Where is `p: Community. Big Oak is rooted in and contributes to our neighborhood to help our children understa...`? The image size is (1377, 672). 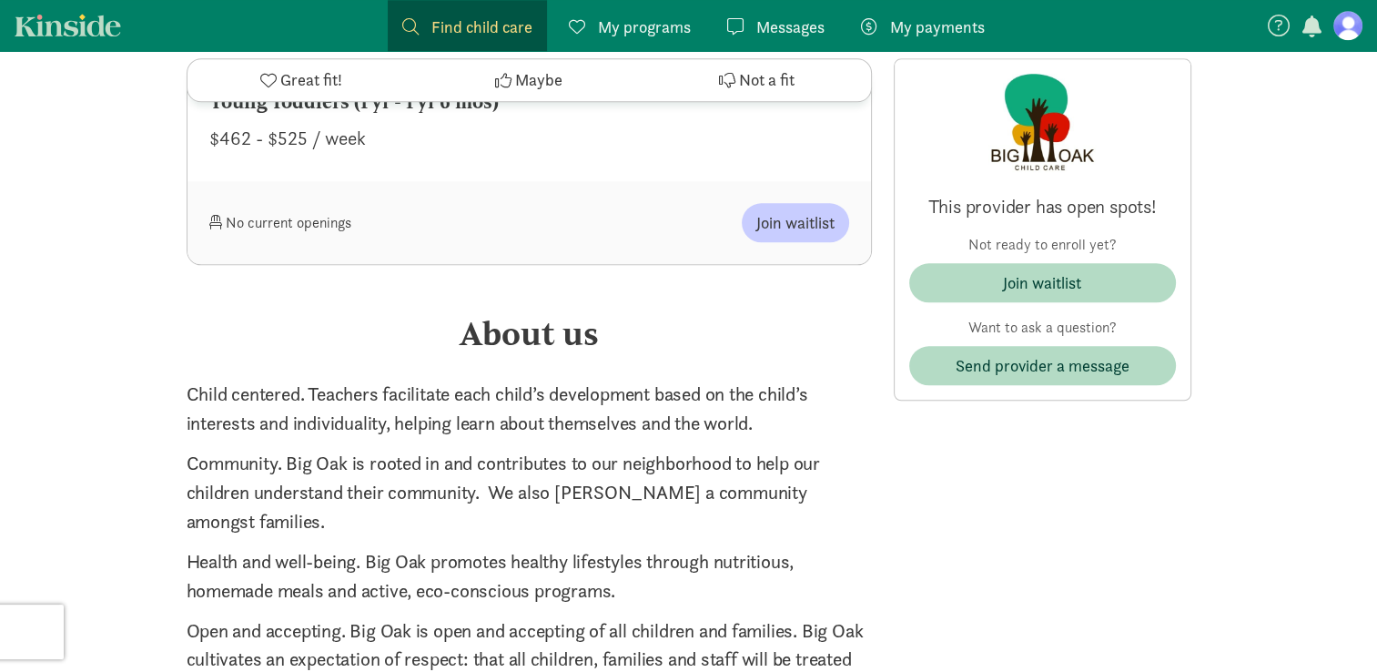 p: Community. Big Oak is rooted in and contributes to our neighborhood to help our children understa... is located at coordinates (529, 492).